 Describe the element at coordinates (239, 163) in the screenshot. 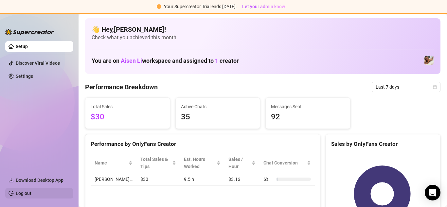

I see `span: Sales / Hour` at that location.